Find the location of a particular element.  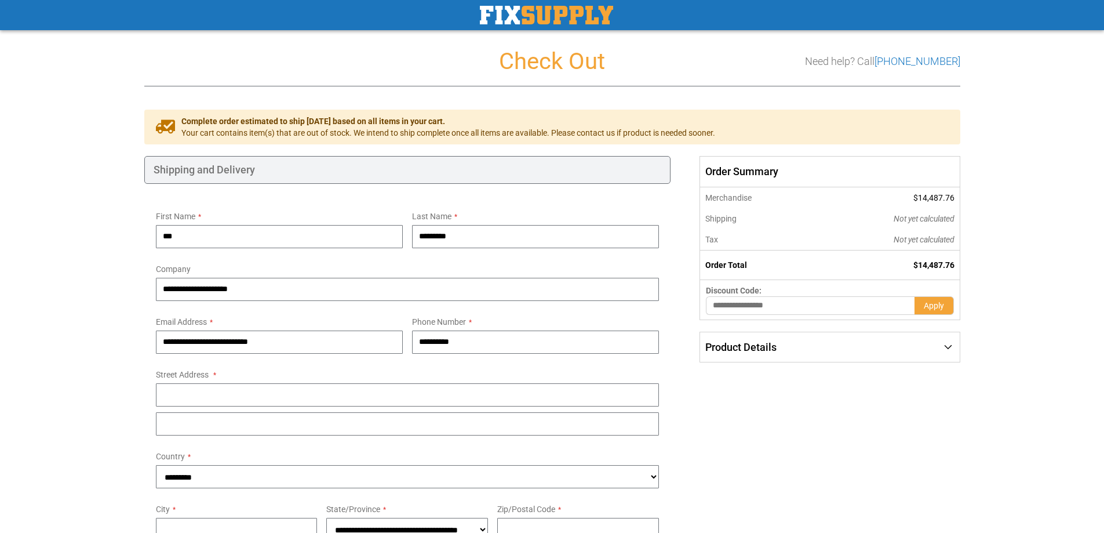

img: Fix Industrial Supply is located at coordinates (546, 15).